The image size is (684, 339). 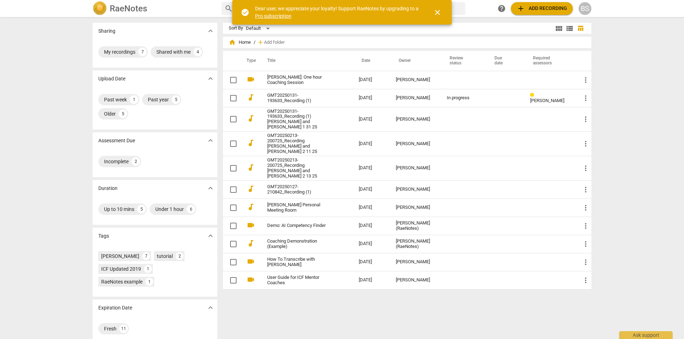 What do you see at coordinates (176, 100) in the screenshot?
I see `div: 5` at bounding box center [176, 100].